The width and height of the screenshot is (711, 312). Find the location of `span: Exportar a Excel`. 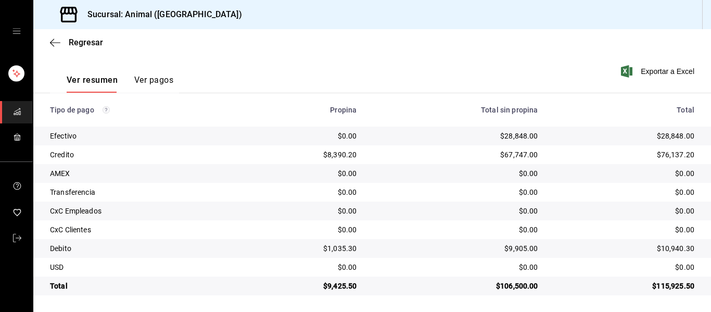

span: Exportar a Excel is located at coordinates (659, 71).